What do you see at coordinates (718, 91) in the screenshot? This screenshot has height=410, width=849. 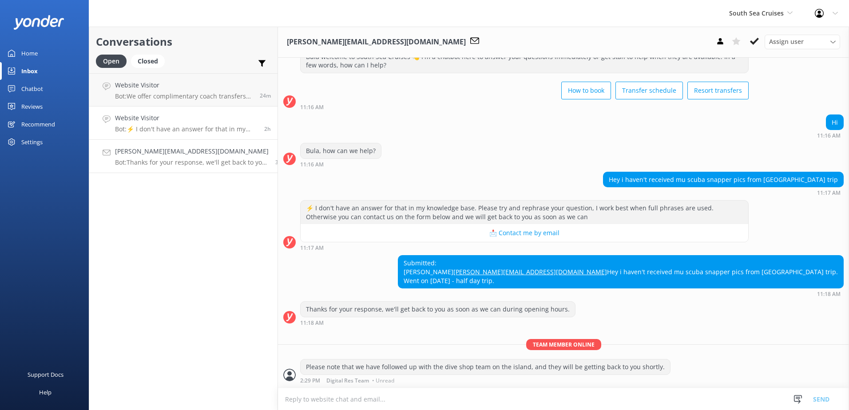 I see `button: Resort transfers` at bounding box center [718, 91].